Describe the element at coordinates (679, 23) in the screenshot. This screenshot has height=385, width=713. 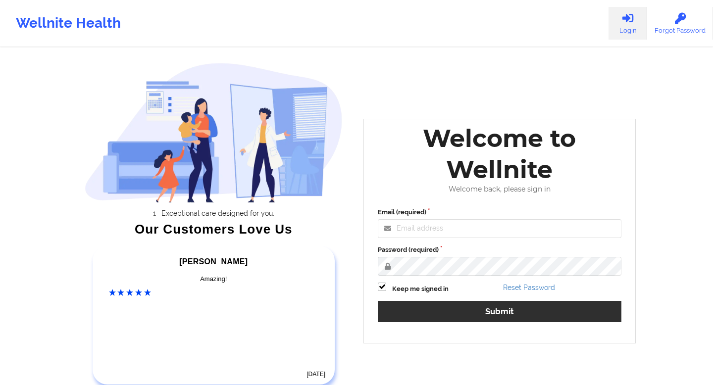
I see `a: Forgot Password` at that location.